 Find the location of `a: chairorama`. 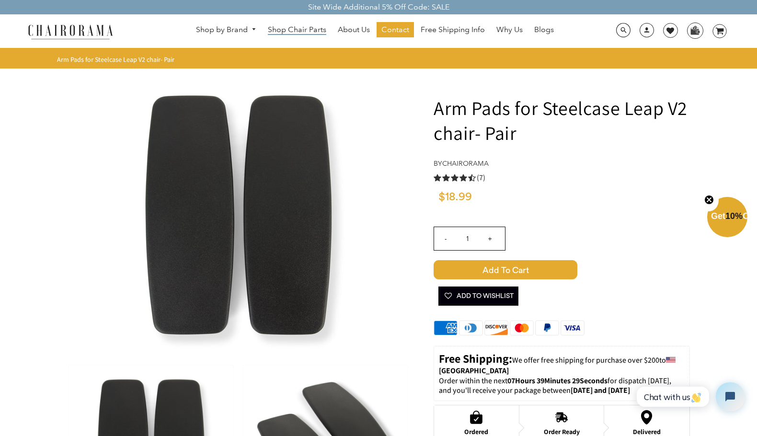

a: chairorama is located at coordinates (465, 163).